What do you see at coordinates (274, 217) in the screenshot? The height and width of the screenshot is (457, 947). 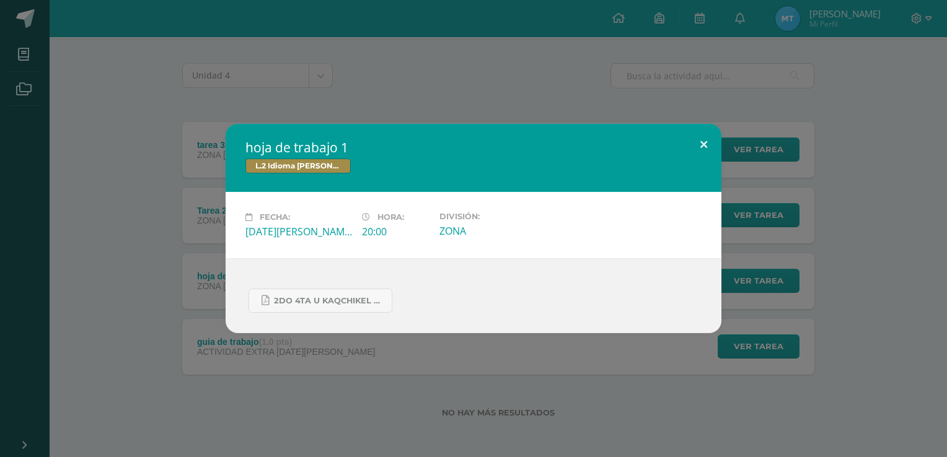 I see `span: Fecha:` at bounding box center [274, 217].